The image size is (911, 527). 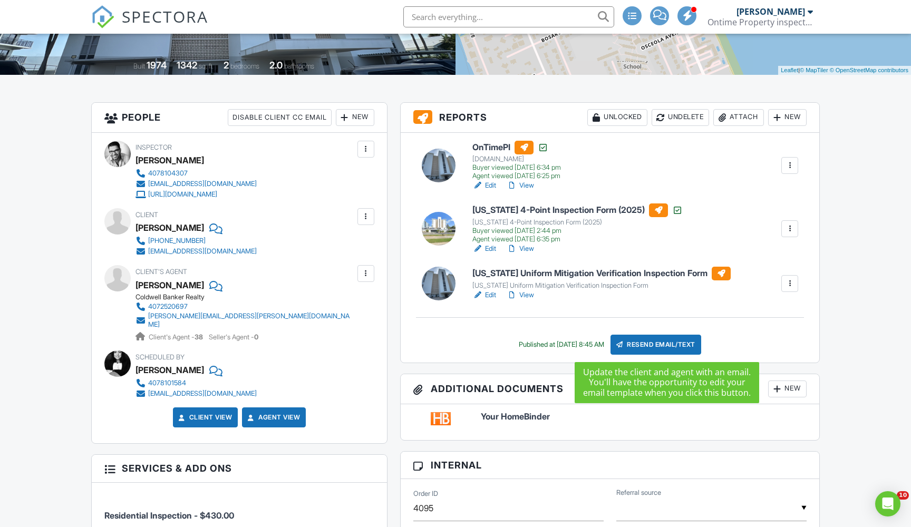 What do you see at coordinates (150, 25) in the screenshot?
I see `a: SPECTORA` at bounding box center [150, 25].